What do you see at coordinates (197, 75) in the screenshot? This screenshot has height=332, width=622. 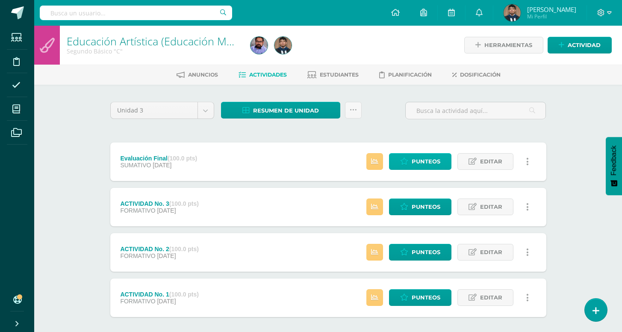 I see `a: Anuncios` at bounding box center [197, 75].